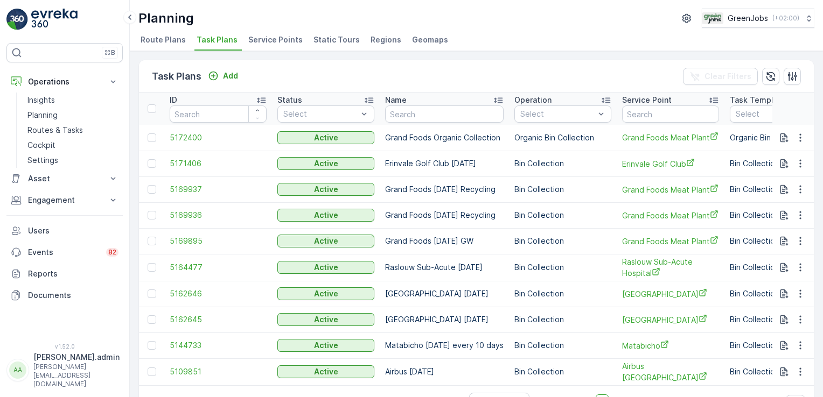  I want to click on p: 82, so click(112, 252).